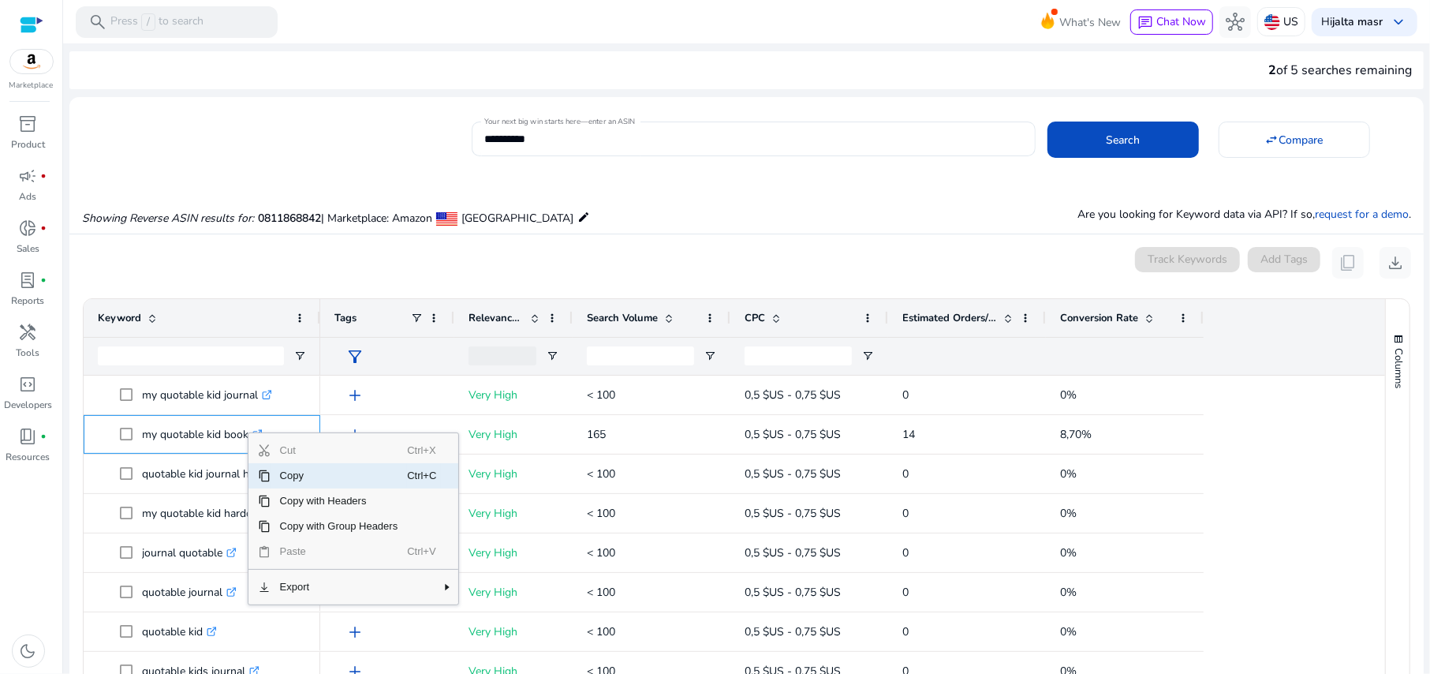 The width and height of the screenshot is (1430, 674). Describe the element at coordinates (28, 228) in the screenshot. I see `span: donut_small` at that location.